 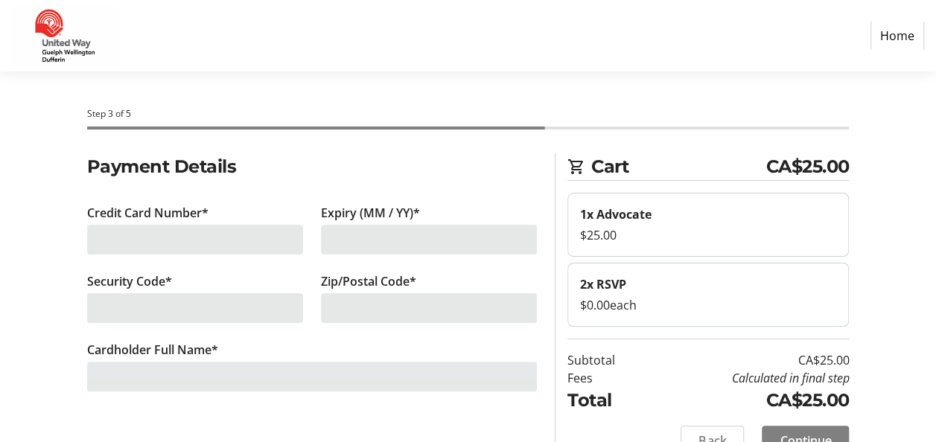 I want to click on strong: 2x RSVP, so click(x=603, y=284).